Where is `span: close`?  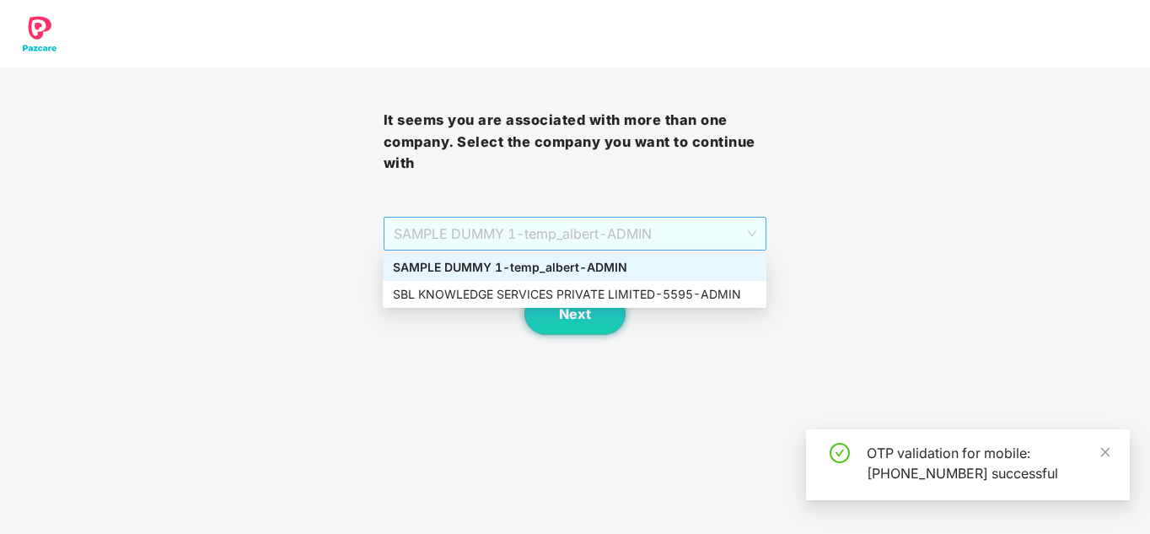 span: close is located at coordinates (1105, 452).